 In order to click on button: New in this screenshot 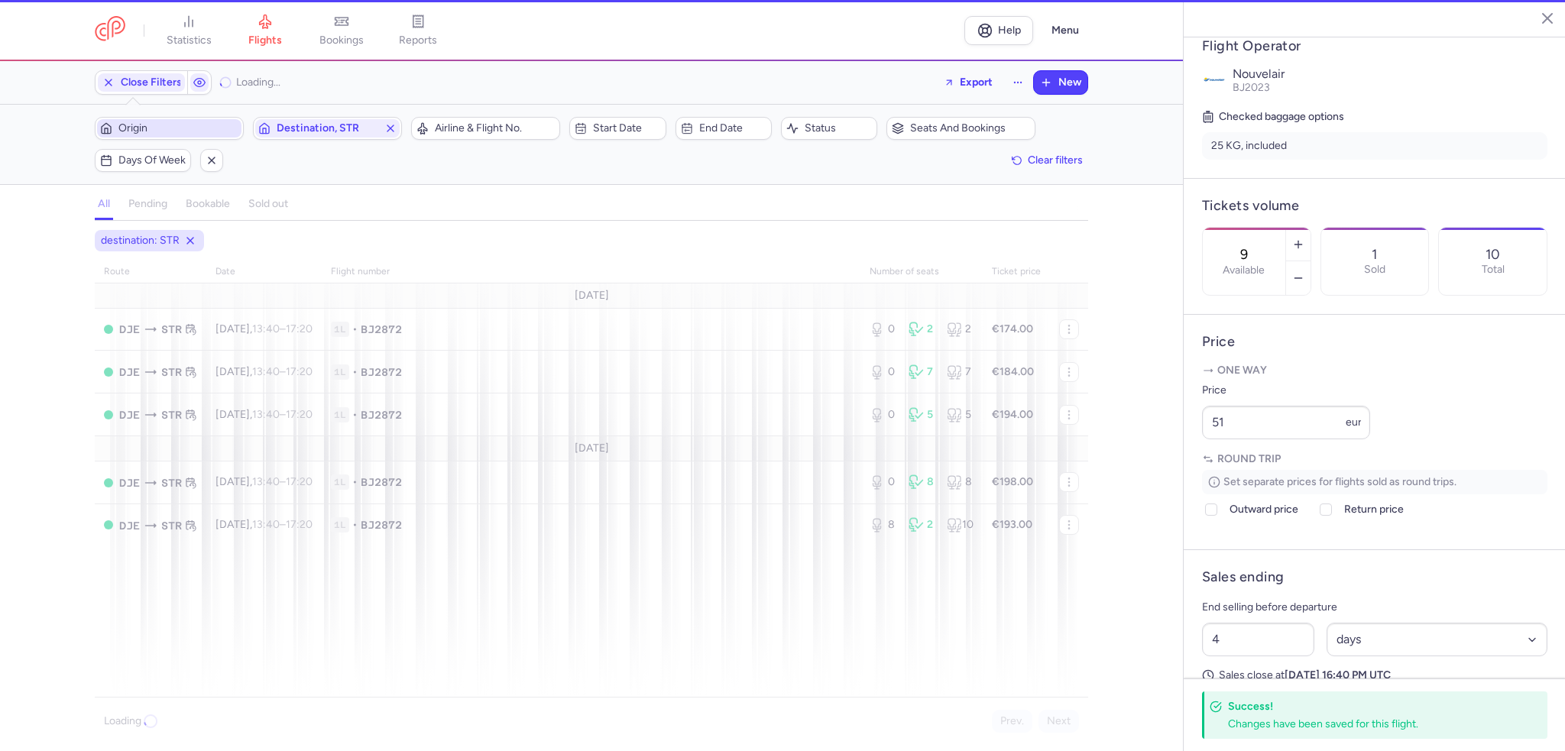, I will do `click(1060, 83)`.